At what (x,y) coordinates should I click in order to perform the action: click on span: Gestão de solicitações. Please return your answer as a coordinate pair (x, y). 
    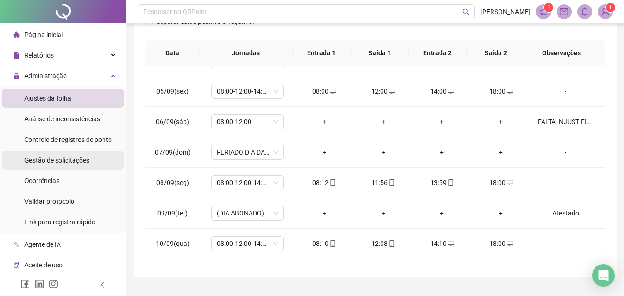
    Looking at the image, I should click on (57, 160).